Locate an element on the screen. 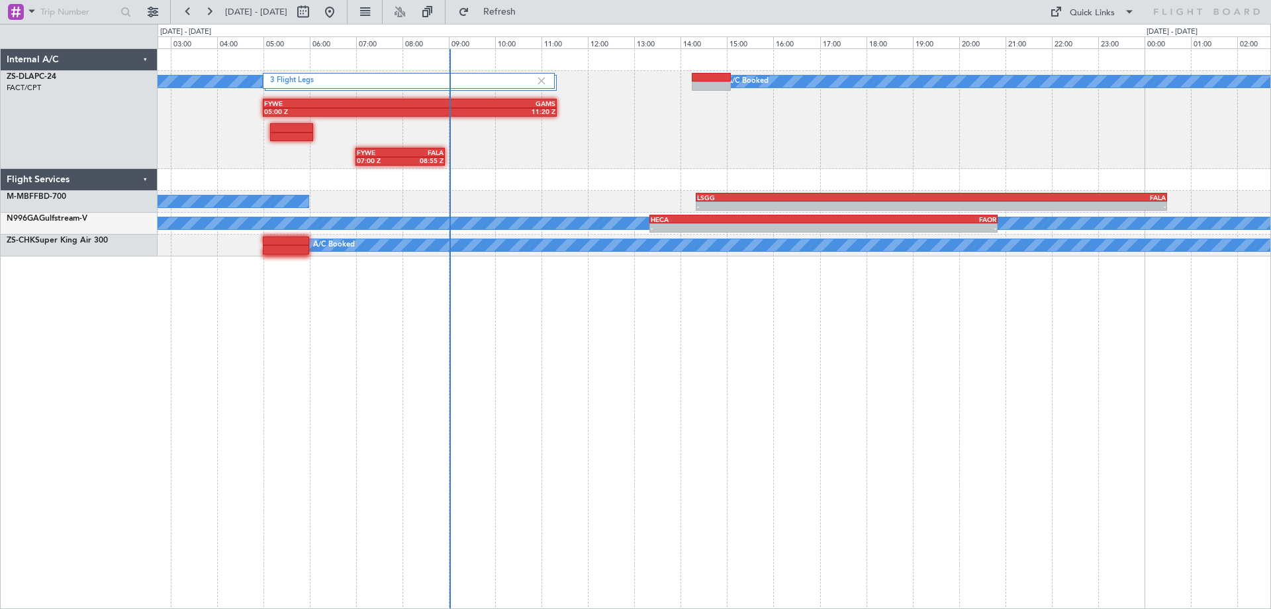  span: ZS-DLA is located at coordinates (21, 77).